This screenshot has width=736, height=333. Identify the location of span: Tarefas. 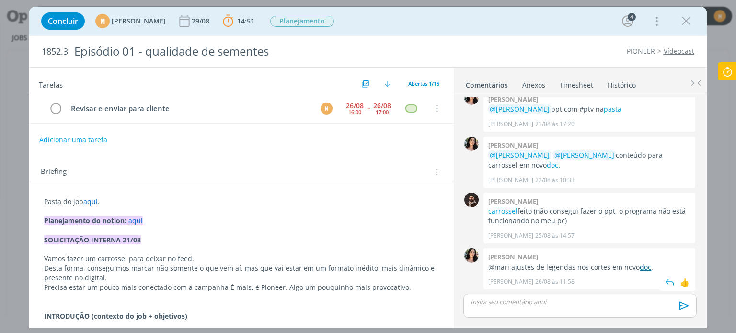
(51, 84).